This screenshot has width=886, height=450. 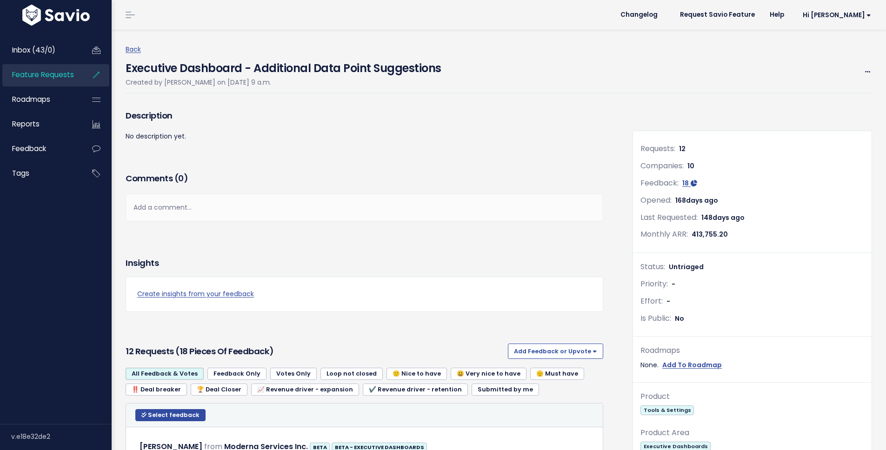 I want to click on span: 12, so click(x=683, y=149).